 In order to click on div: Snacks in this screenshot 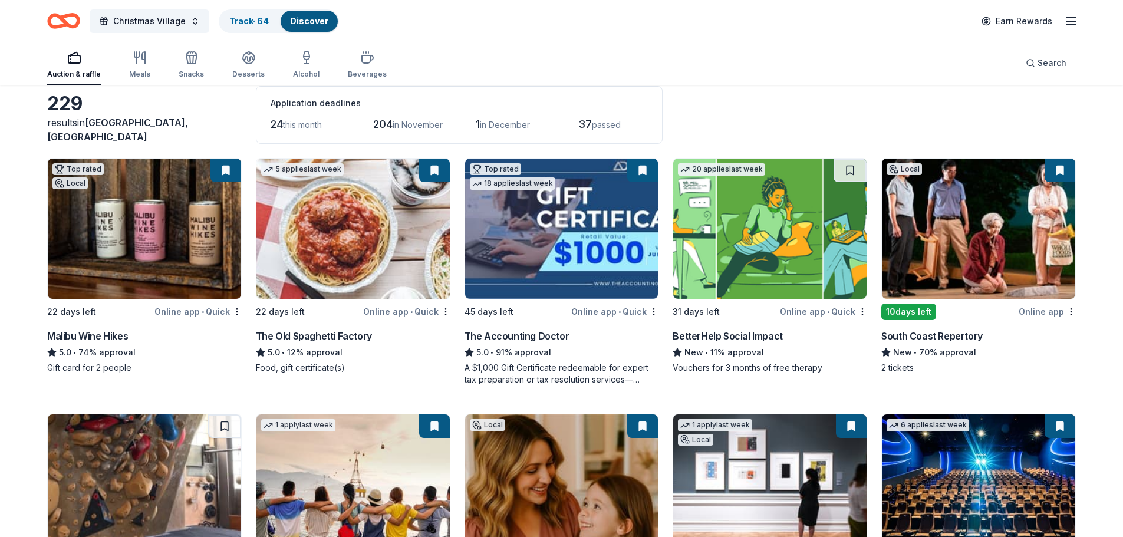, I will do `click(191, 74)`.